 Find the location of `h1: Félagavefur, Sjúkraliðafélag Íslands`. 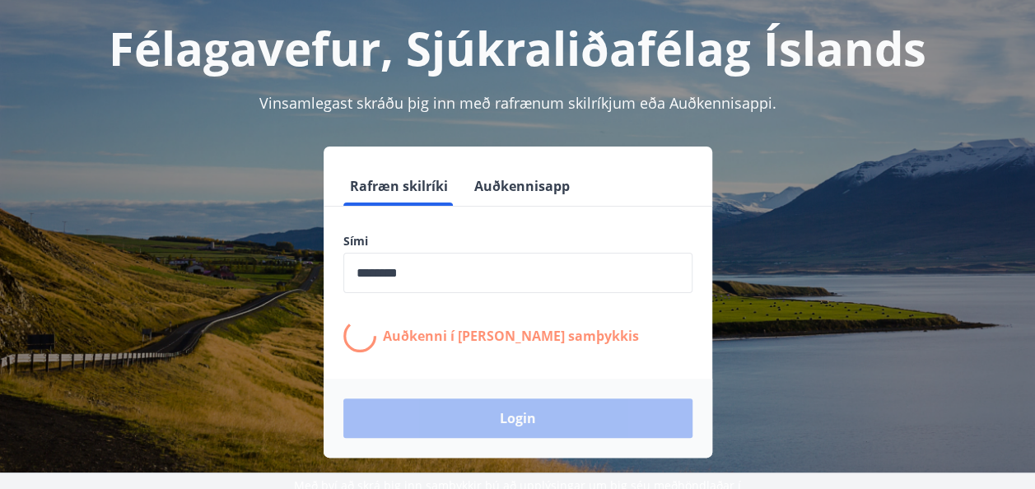

h1: Félagavefur, Sjúkraliðafélag Íslands is located at coordinates (517, 48).